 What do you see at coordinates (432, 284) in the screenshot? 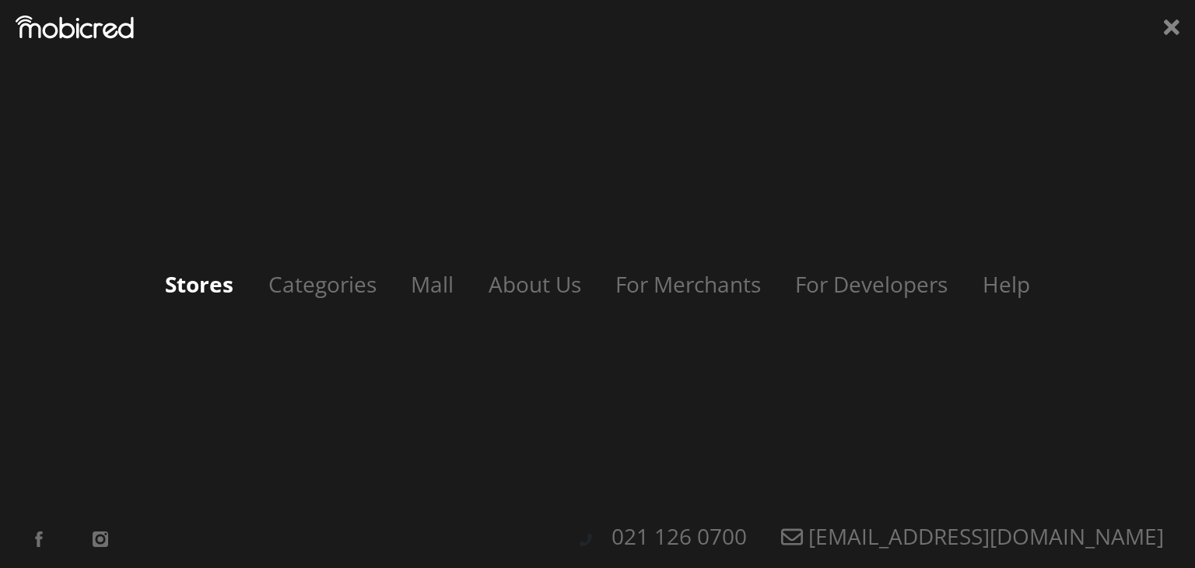
I see `a: Mall` at bounding box center [432, 284].